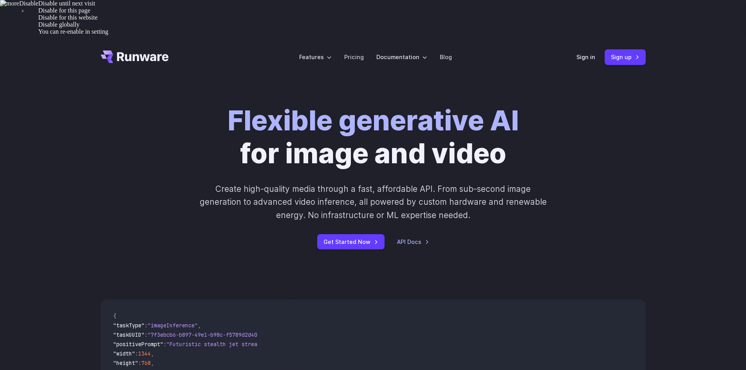  Describe the element at coordinates (351, 242) in the screenshot. I see `a: Get Started Now` at that location.